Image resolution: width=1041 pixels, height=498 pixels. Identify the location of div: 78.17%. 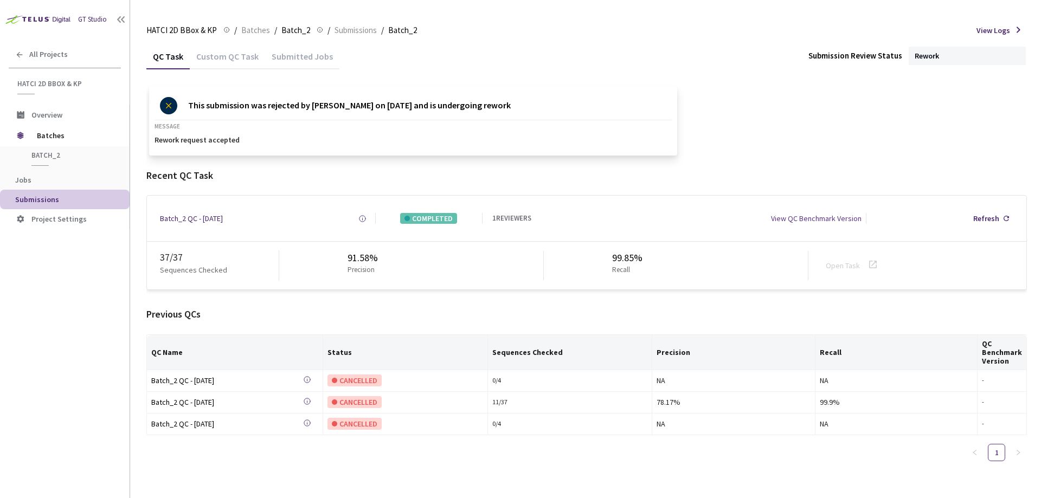
(734, 402).